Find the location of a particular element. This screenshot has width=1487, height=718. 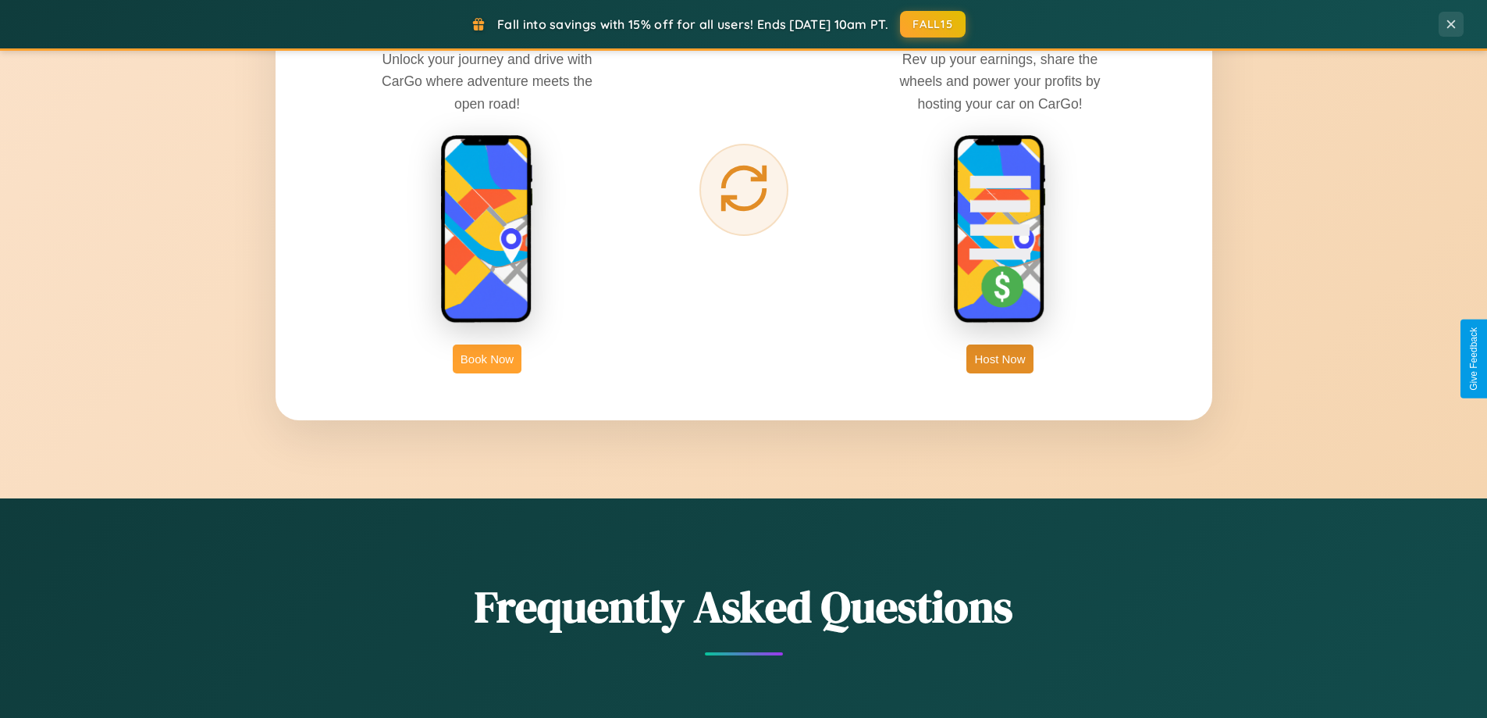

p: Unlock your journey and drive with CarGo where adventure meets the open road! is located at coordinates (487, 81).